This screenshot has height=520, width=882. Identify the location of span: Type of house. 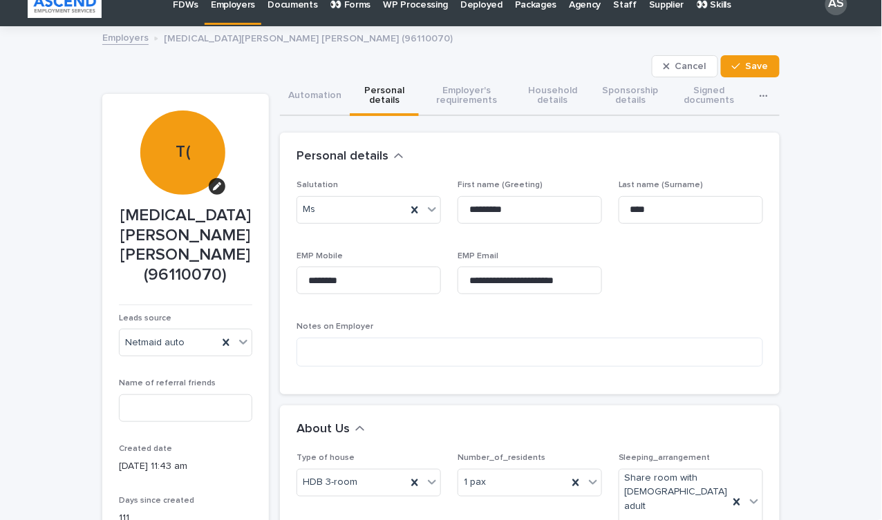
(325, 458).